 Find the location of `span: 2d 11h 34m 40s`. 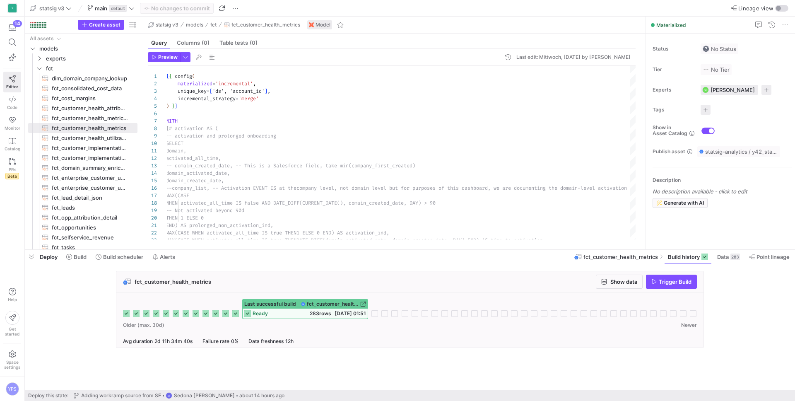

span: 2d 11h 34m 40s is located at coordinates (173, 341).